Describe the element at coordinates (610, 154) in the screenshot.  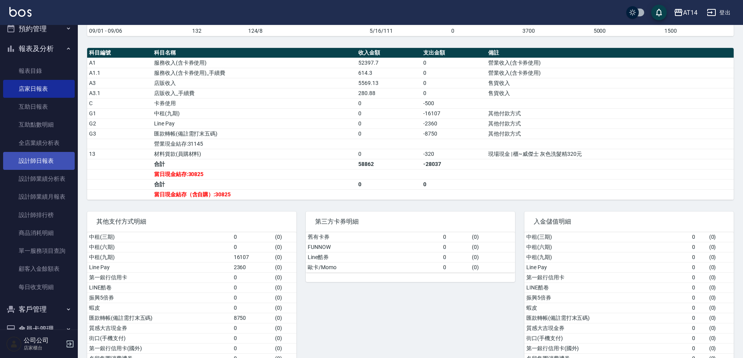
I see `td: 現場現金 | 櫃~威傑士 灰色洗髮精320元` at that location.